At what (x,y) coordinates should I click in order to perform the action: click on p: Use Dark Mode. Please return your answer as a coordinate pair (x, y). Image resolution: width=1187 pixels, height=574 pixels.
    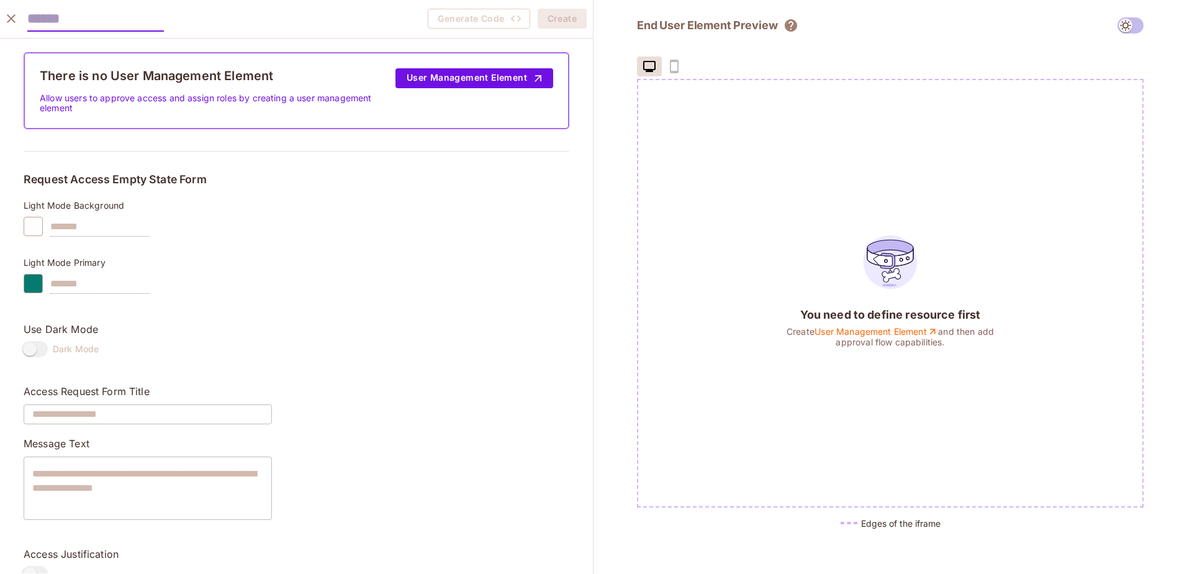
    Looking at the image, I should click on (148, 329).